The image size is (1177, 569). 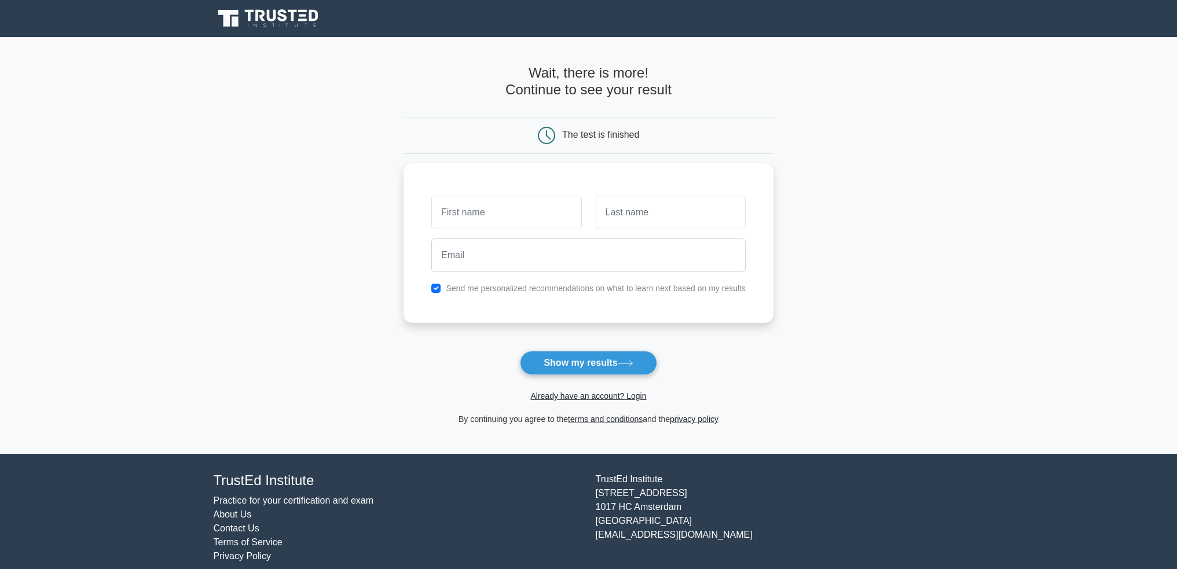 I want to click on a: terms and conditions, so click(x=605, y=419).